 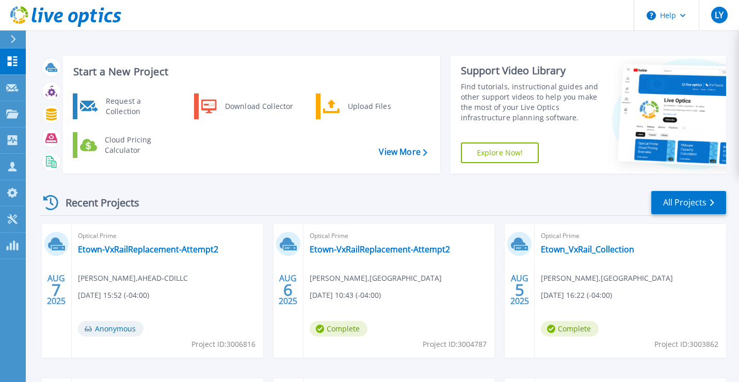 What do you see at coordinates (138, 145) in the screenshot?
I see `div: Cloud Pricing Calculator` at bounding box center [138, 145].